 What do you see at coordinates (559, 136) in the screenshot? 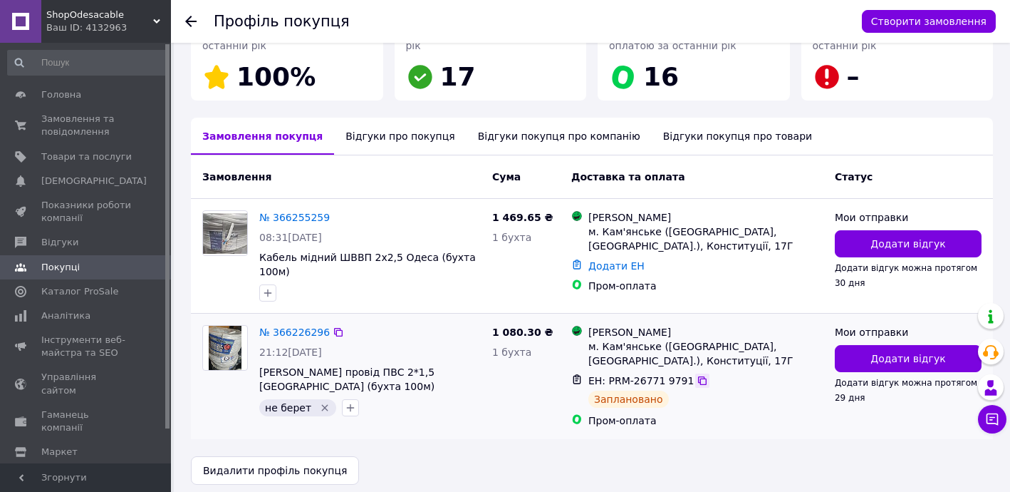
I see `div: Відгуки покупця про компанію` at bounding box center [559, 136].